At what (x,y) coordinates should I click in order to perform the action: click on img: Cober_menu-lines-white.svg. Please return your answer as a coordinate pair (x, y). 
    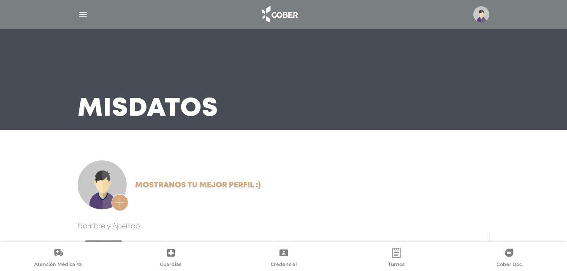
    Looking at the image, I should click on (83, 14).